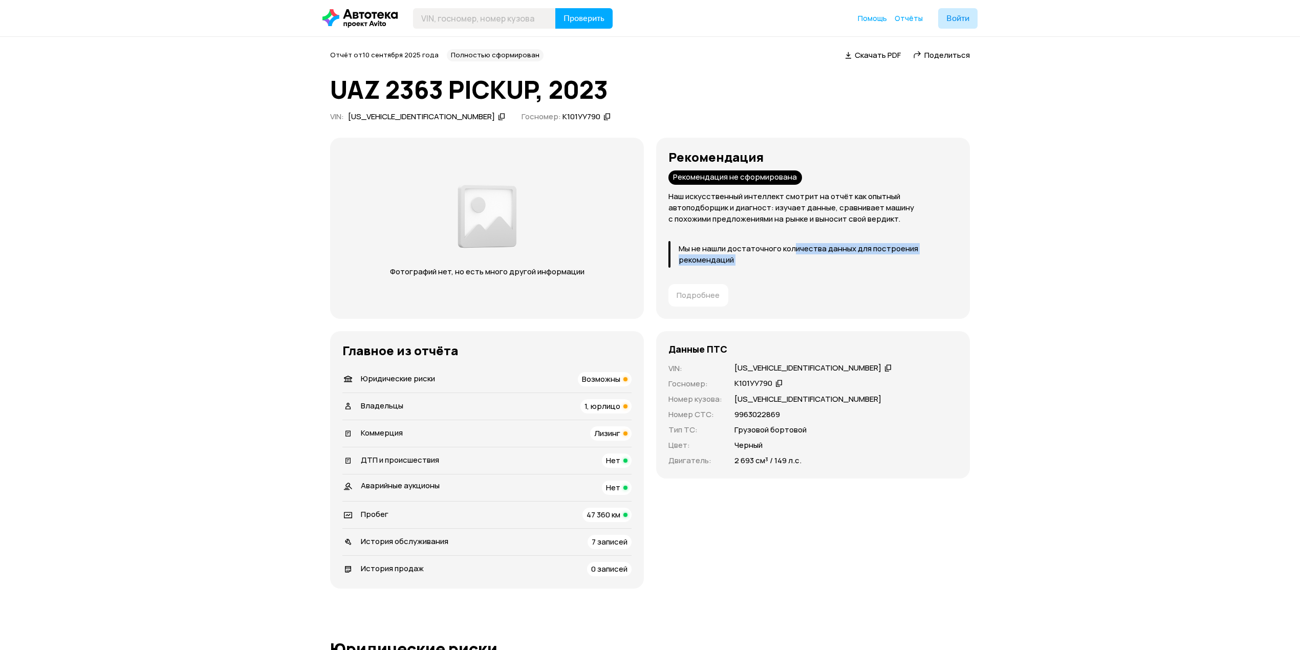  I want to click on span: 7 записей, so click(610, 542).